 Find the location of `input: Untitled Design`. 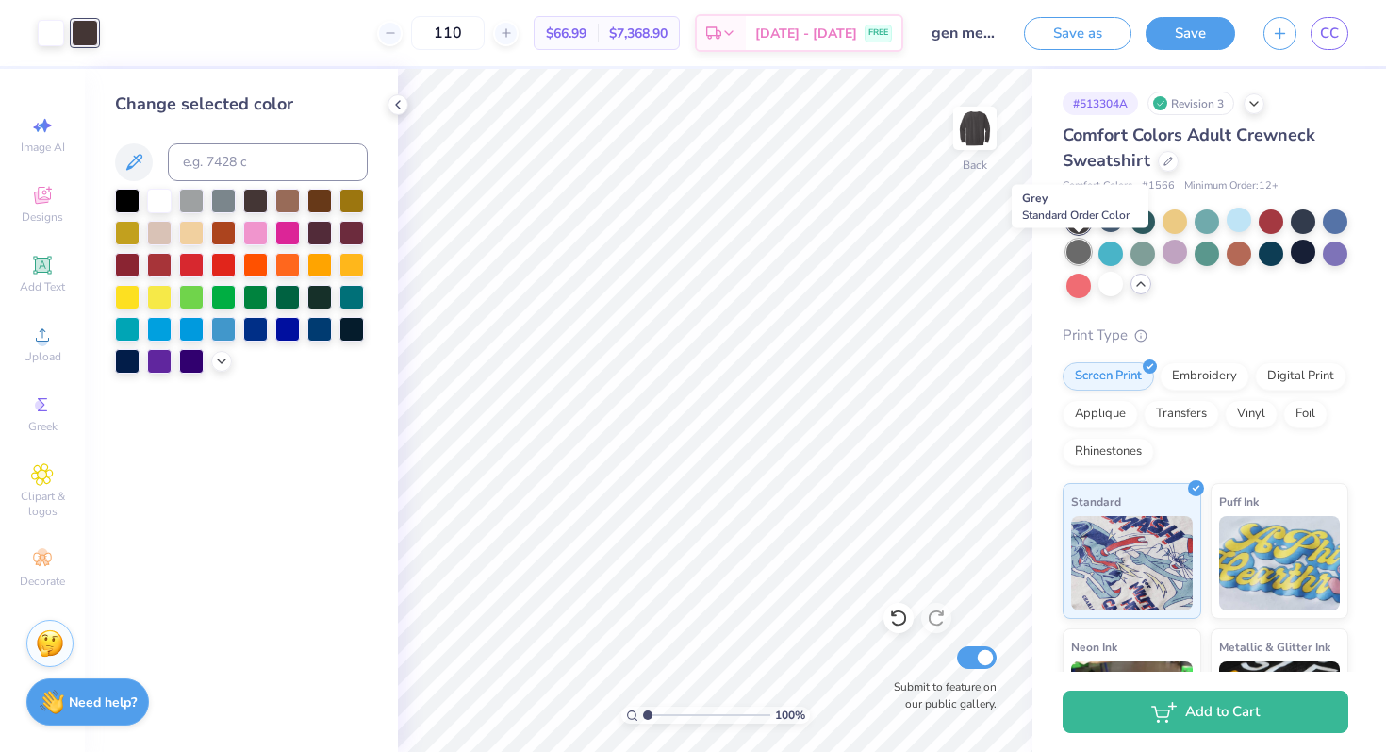

input: Untitled Design is located at coordinates (964, 33).